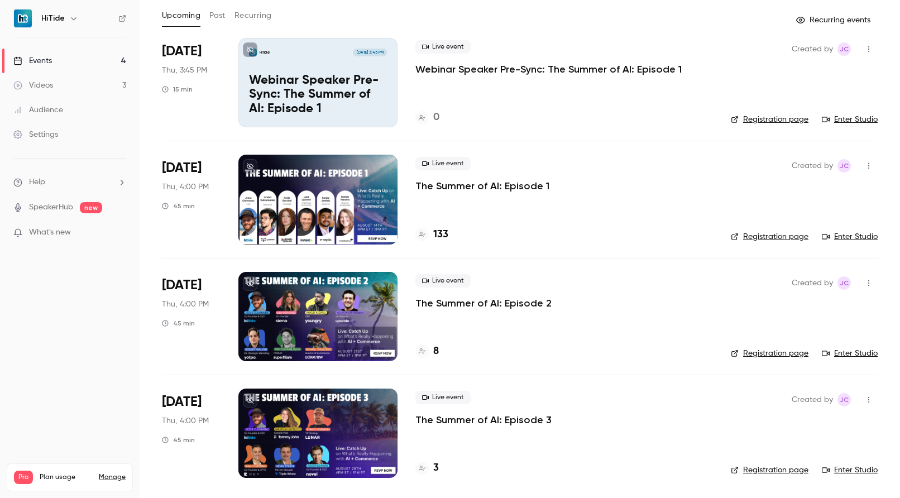 This screenshot has height=498, width=900. Describe the element at coordinates (483, 303) in the screenshot. I see `a: The Summer of AI: Episode 2` at that location.